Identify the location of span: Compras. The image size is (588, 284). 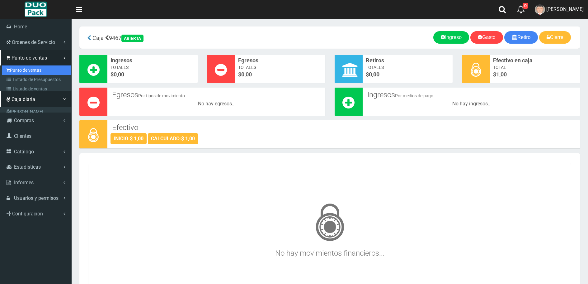
(24, 120).